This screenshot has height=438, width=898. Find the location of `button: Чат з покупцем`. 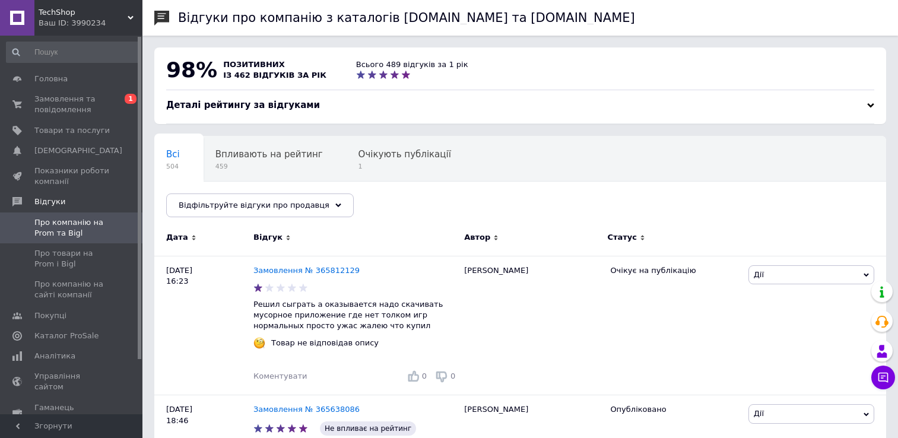

button: Чат з покупцем is located at coordinates (884, 378).